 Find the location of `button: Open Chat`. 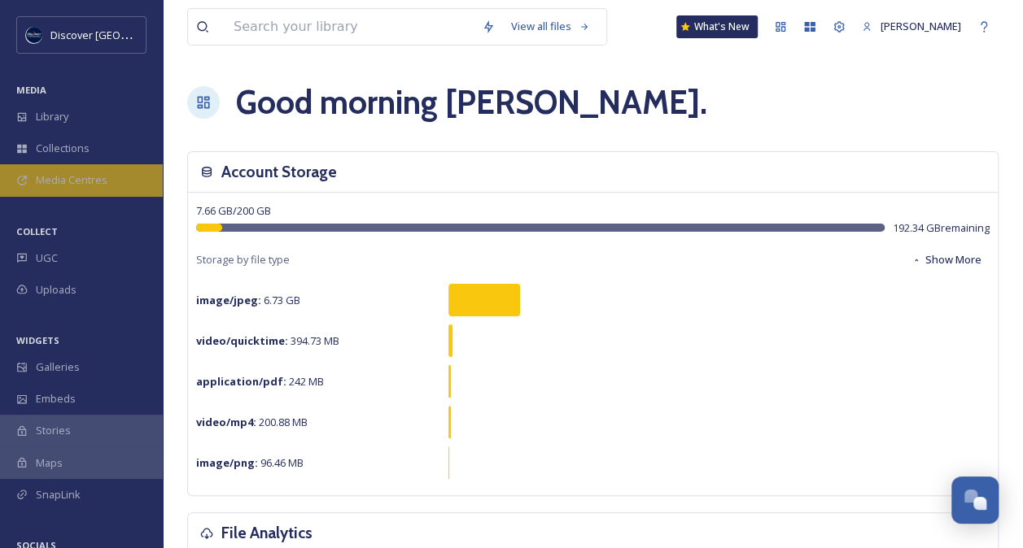

button: Open Chat is located at coordinates (975, 500).